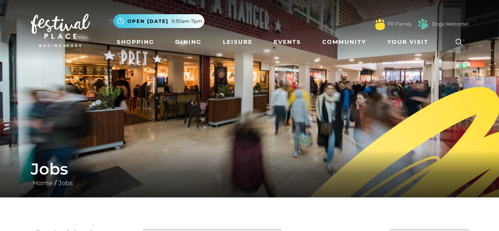 This screenshot has width=499, height=231. What do you see at coordinates (65, 182) in the screenshot?
I see `a: Jobs` at bounding box center [65, 182].